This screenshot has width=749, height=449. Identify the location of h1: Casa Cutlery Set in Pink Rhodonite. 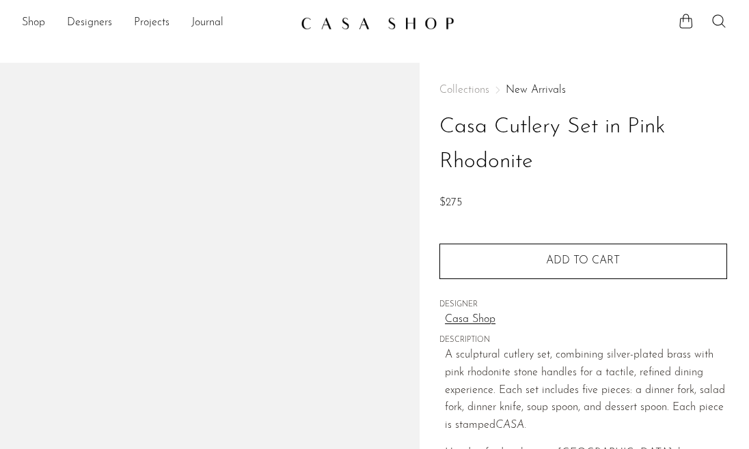
(583, 145).